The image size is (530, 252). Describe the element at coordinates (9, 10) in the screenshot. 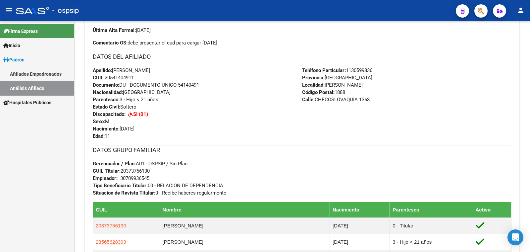

I see `mat-icon: menu` at that location.